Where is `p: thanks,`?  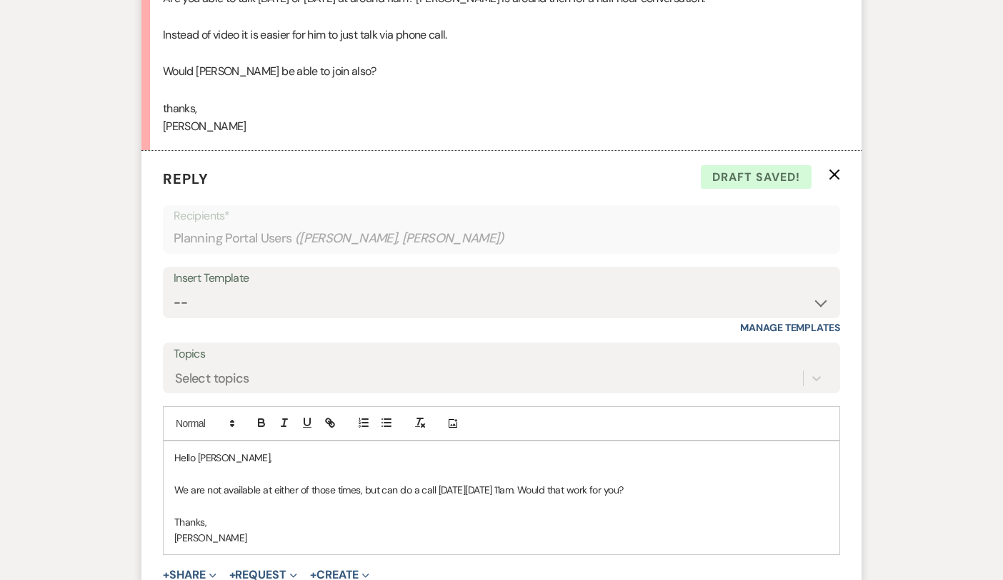
p: thanks, is located at coordinates (502, 109).